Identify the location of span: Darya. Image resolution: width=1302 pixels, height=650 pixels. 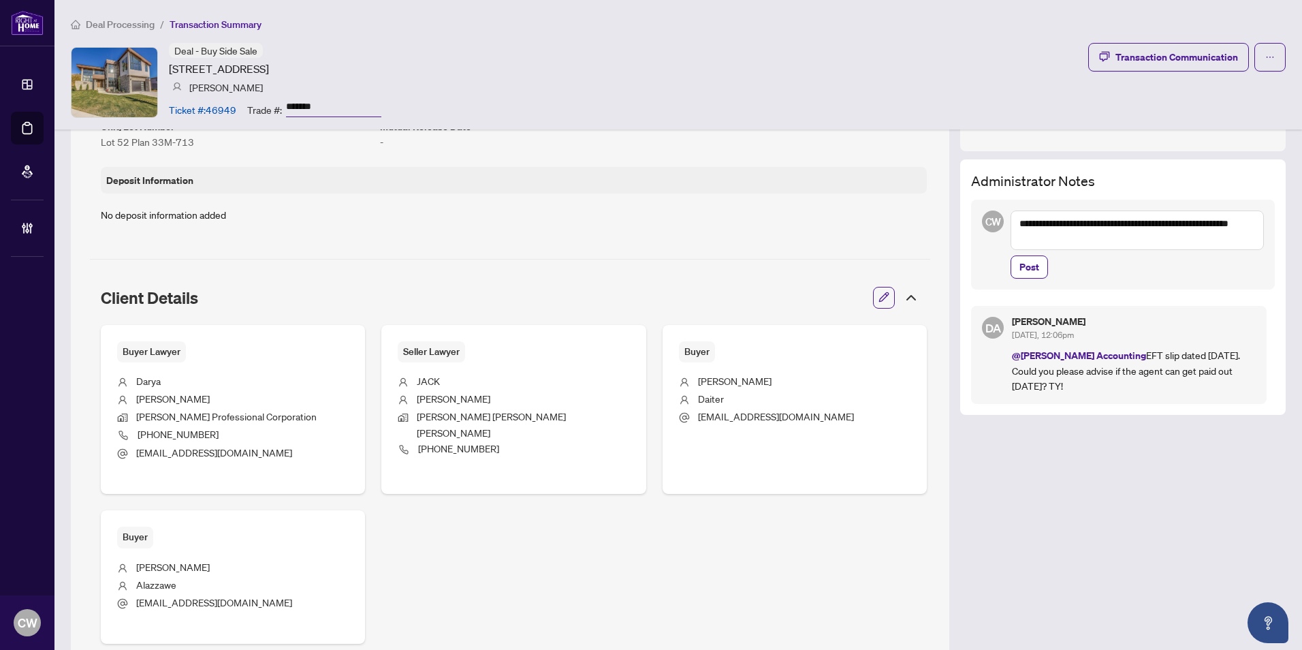
(148, 381).